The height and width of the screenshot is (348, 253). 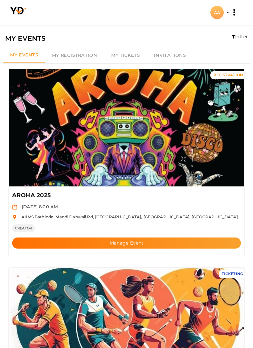 I want to click on div: Filter, so click(x=239, y=37).